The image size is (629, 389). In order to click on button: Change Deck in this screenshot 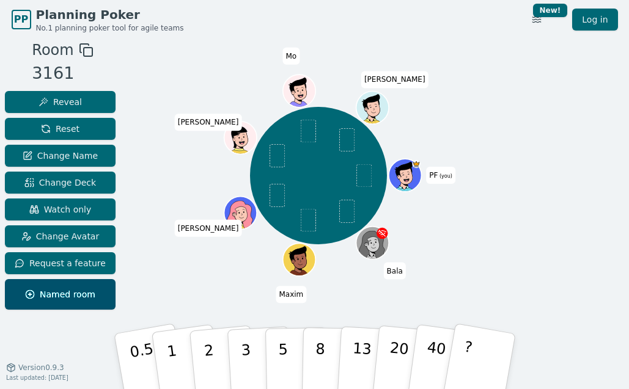, I will do `click(60, 183)`.